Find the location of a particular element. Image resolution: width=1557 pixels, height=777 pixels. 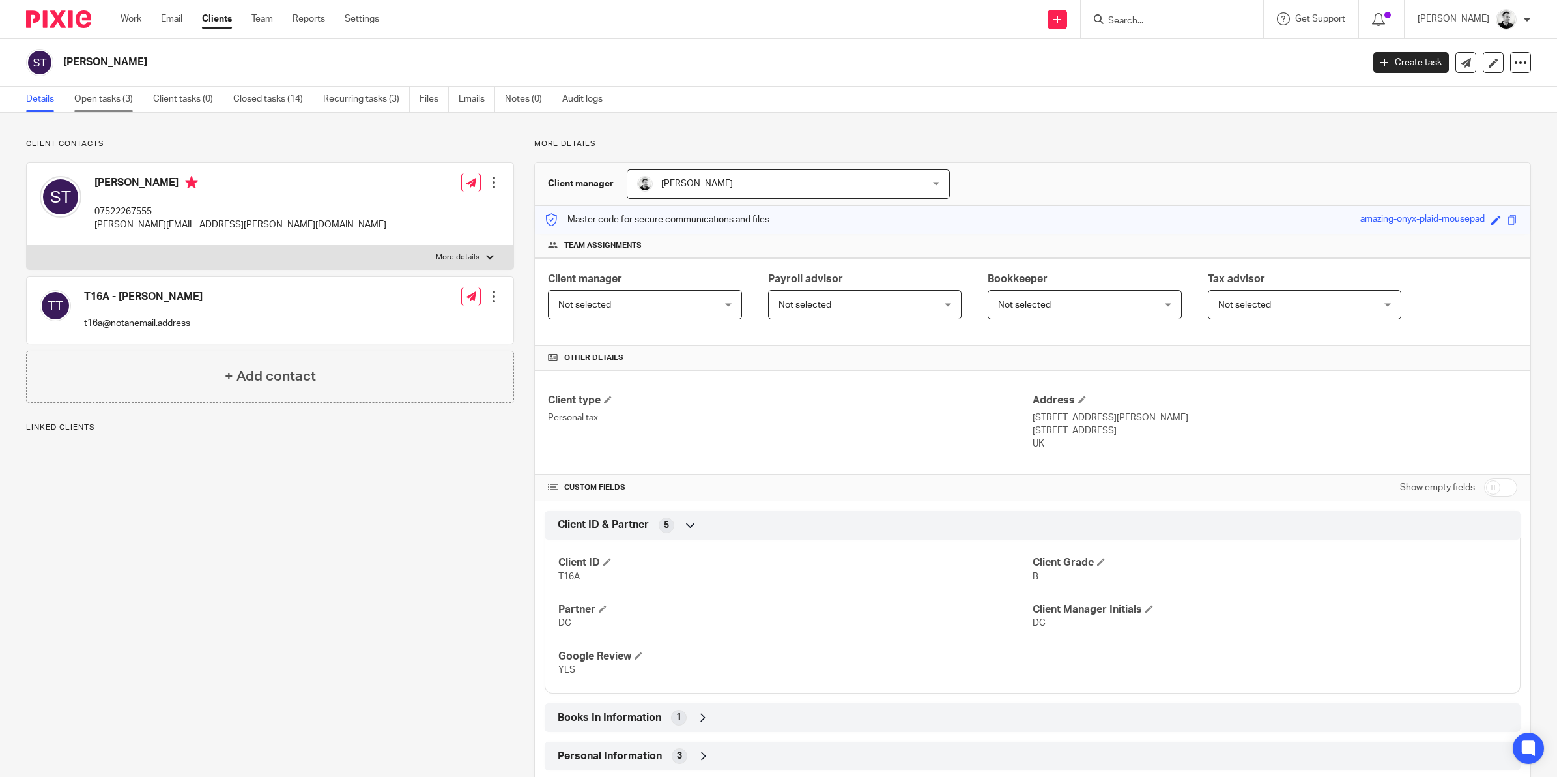

span: Team assignments is located at coordinates (603, 246).